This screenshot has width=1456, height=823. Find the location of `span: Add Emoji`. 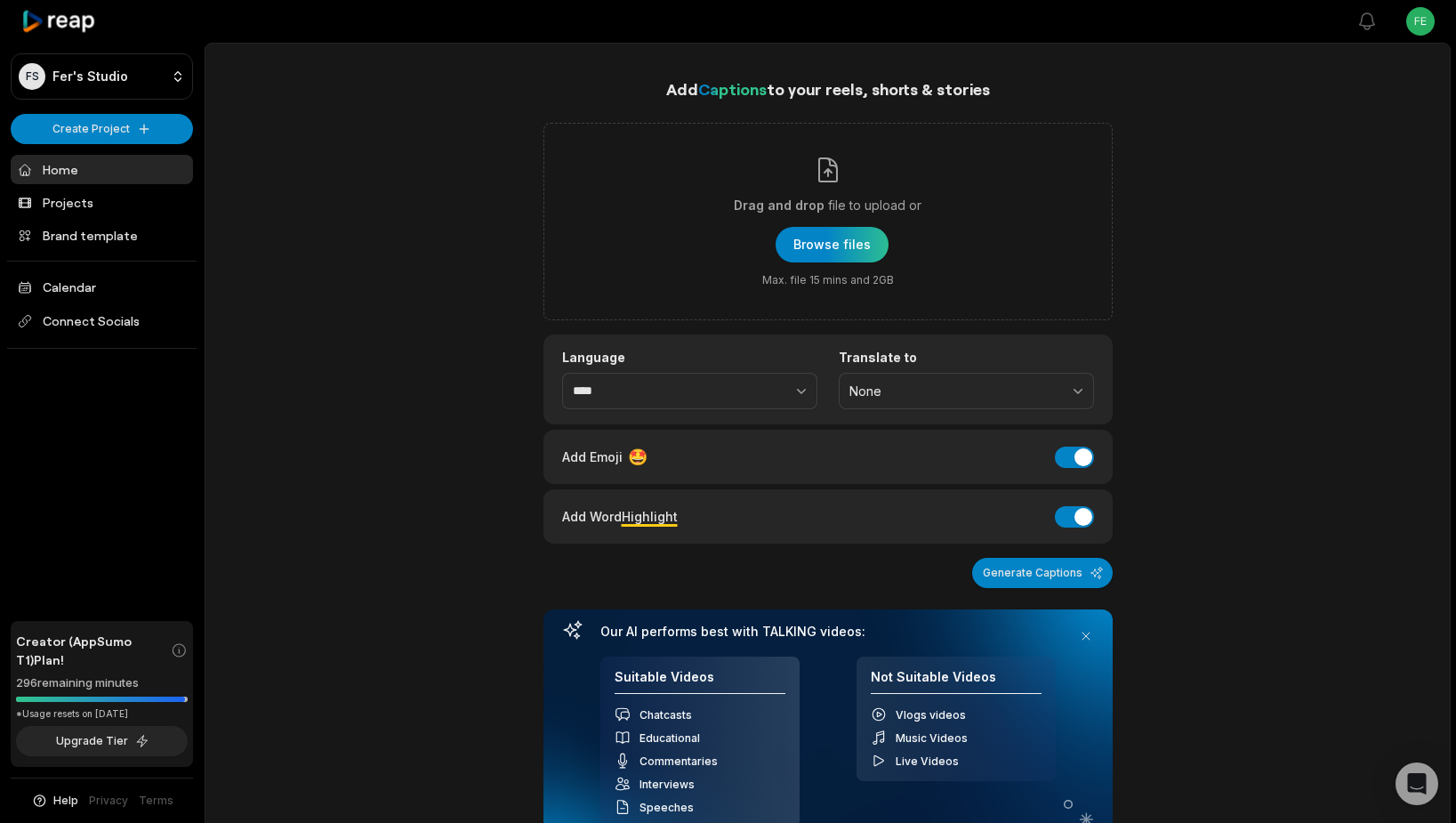

span: Add Emoji is located at coordinates (592, 456).